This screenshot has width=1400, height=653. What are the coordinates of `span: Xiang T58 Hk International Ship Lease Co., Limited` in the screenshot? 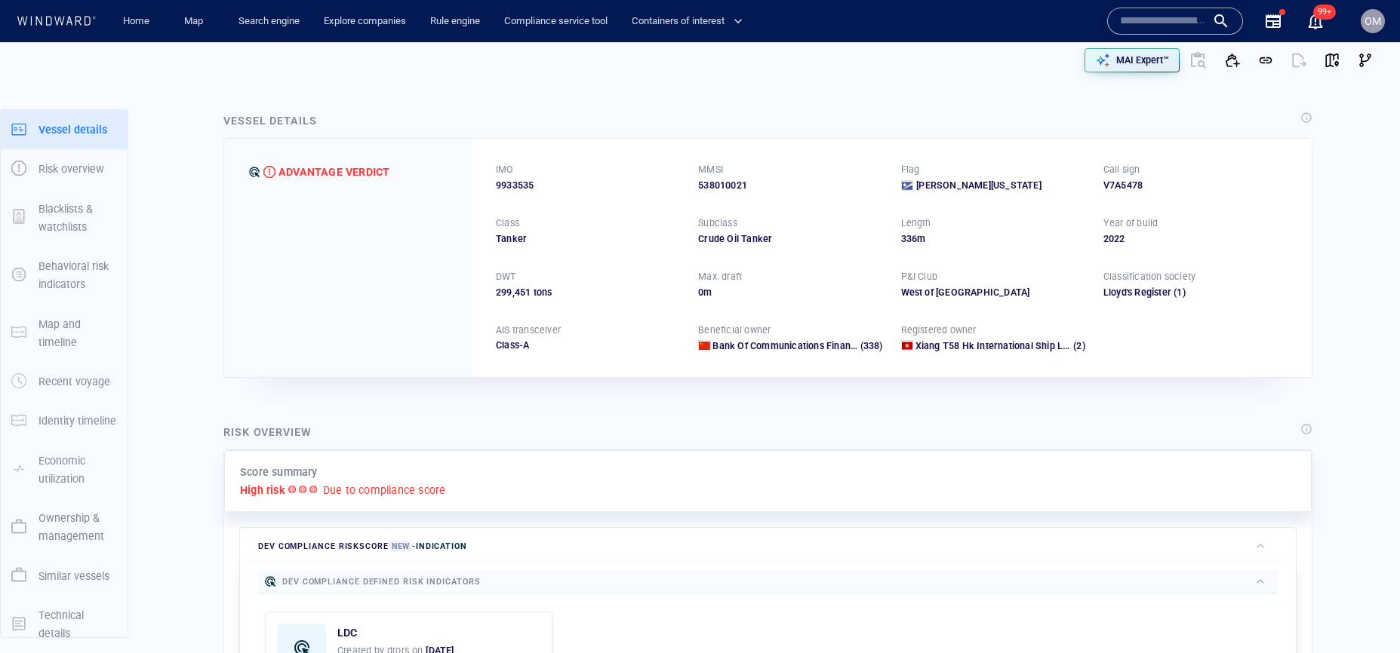 It's located at (1027, 346).